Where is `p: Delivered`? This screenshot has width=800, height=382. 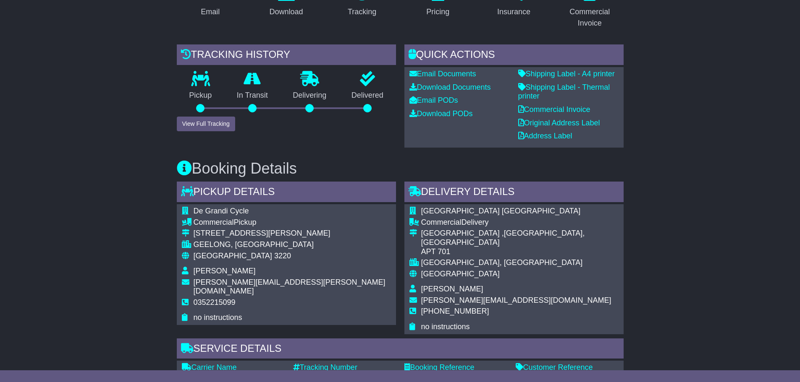 p: Delivered is located at coordinates (367, 96).